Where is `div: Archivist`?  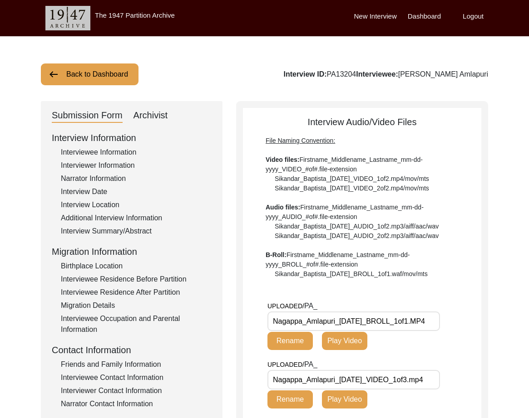
div: Archivist is located at coordinates (151, 116).